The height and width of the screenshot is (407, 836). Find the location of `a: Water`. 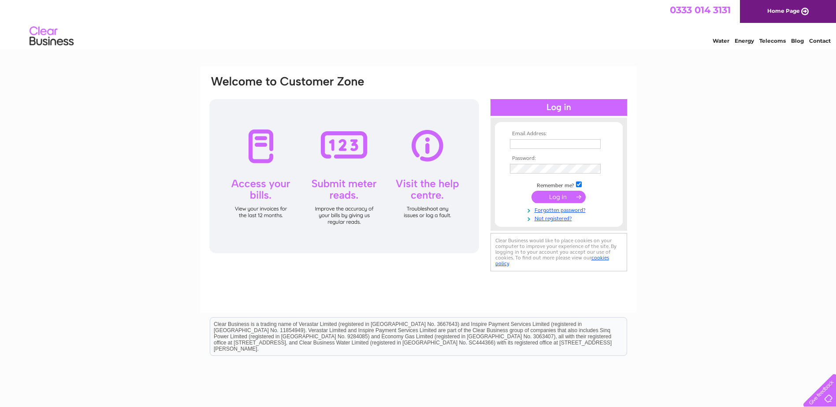

a: Water is located at coordinates (721, 41).